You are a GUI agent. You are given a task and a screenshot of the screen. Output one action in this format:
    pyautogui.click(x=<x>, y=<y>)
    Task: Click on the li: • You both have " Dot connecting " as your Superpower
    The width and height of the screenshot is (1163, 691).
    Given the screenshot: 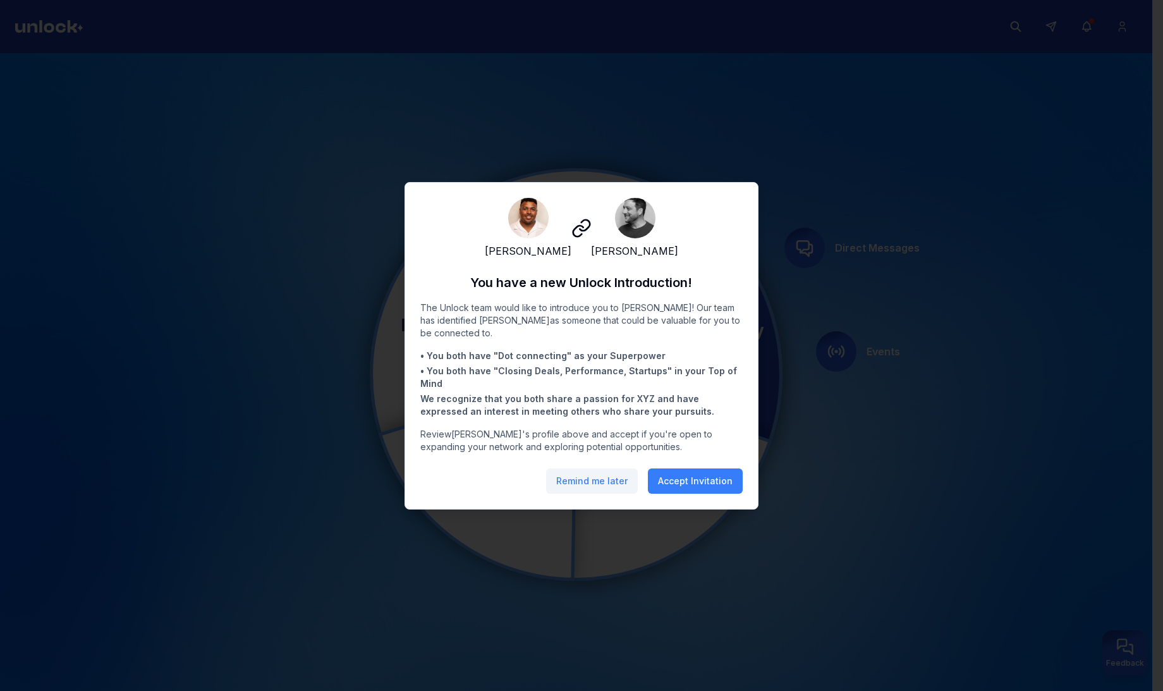 What is the action you would take?
    pyautogui.click(x=581, y=356)
    